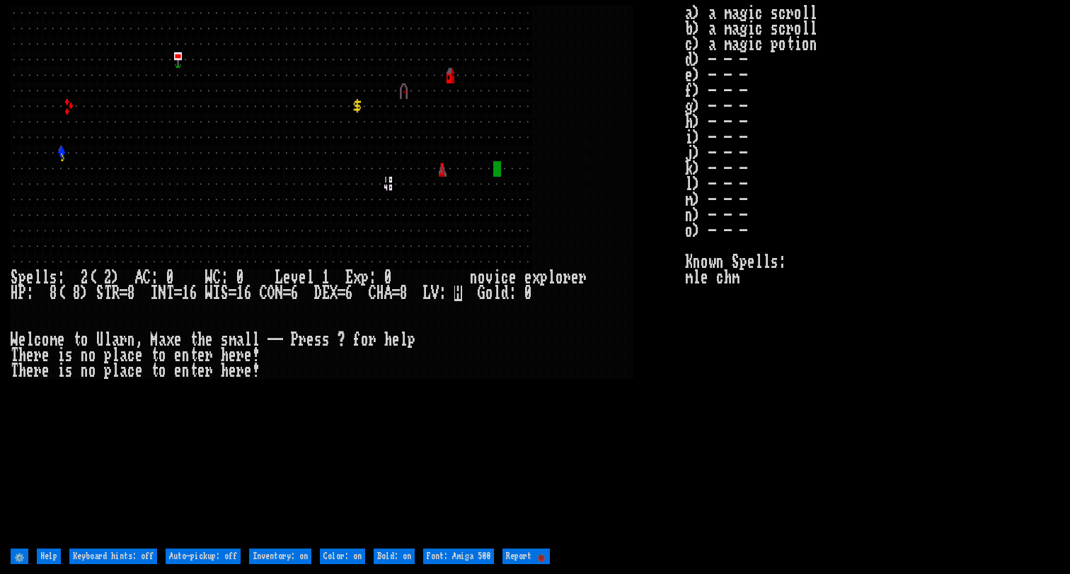  Describe the element at coordinates (154, 294) in the screenshot. I see `div: I` at that location.